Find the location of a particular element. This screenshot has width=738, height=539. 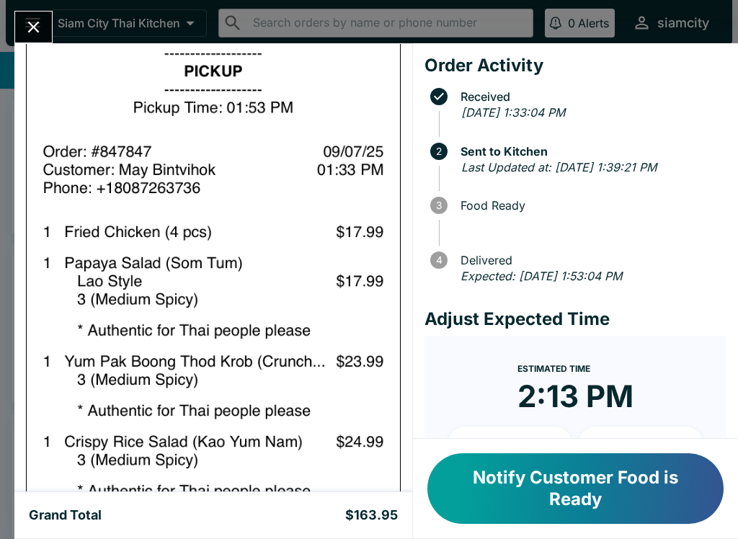

span: Received is located at coordinates (589, 97).